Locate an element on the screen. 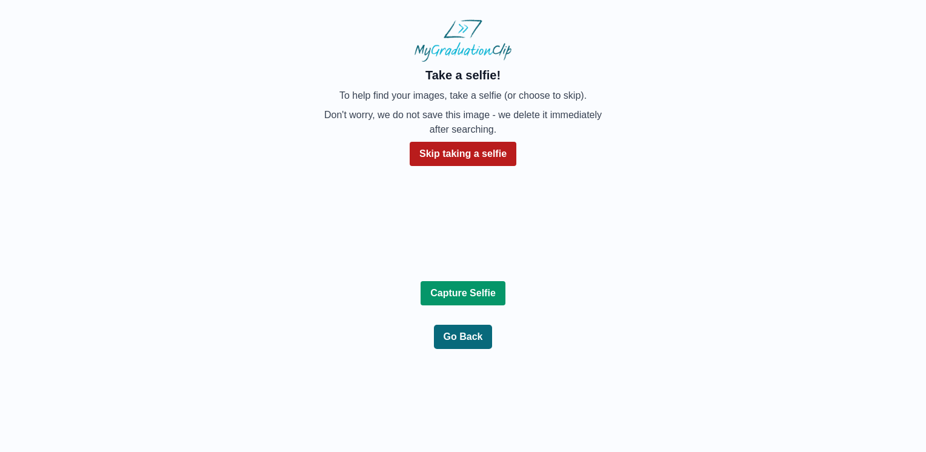  button: Skip taking a selfie is located at coordinates (463, 154).